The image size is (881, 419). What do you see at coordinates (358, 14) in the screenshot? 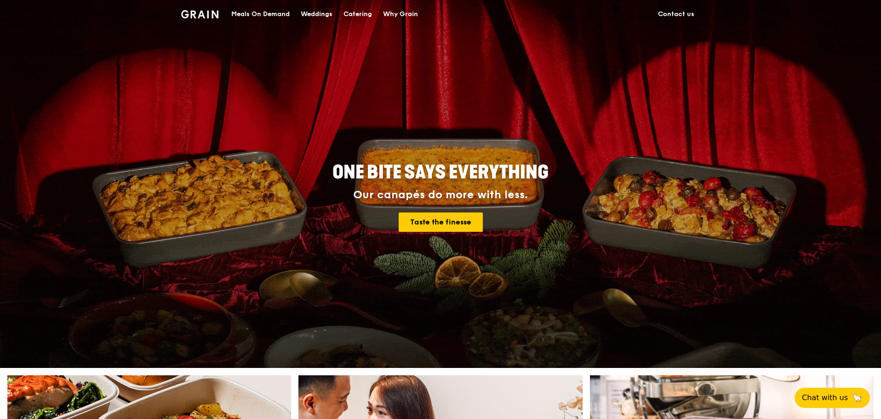
I see `a: Catering` at bounding box center [358, 14].